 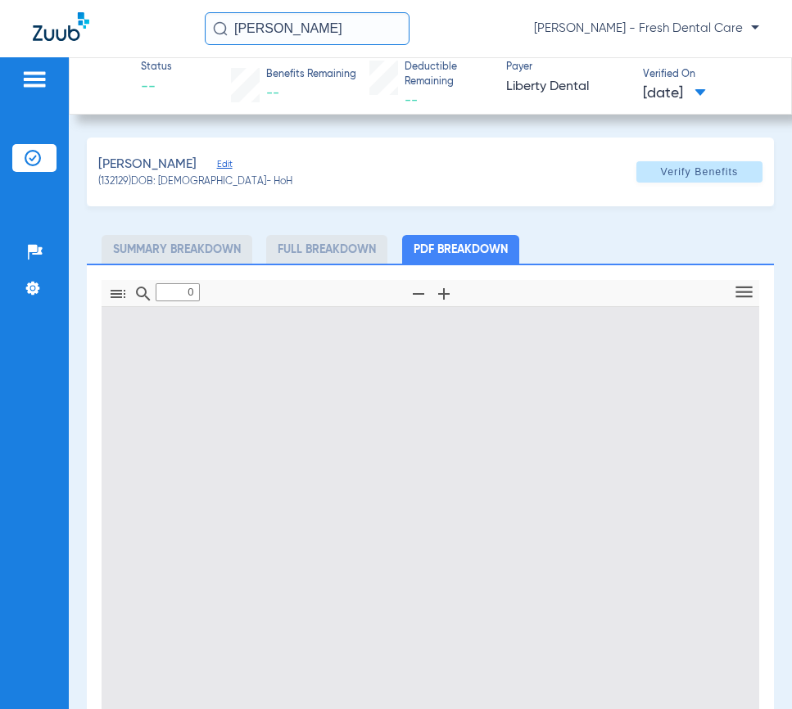 What do you see at coordinates (156, 68) in the screenshot?
I see `span: Status` at bounding box center [156, 68].